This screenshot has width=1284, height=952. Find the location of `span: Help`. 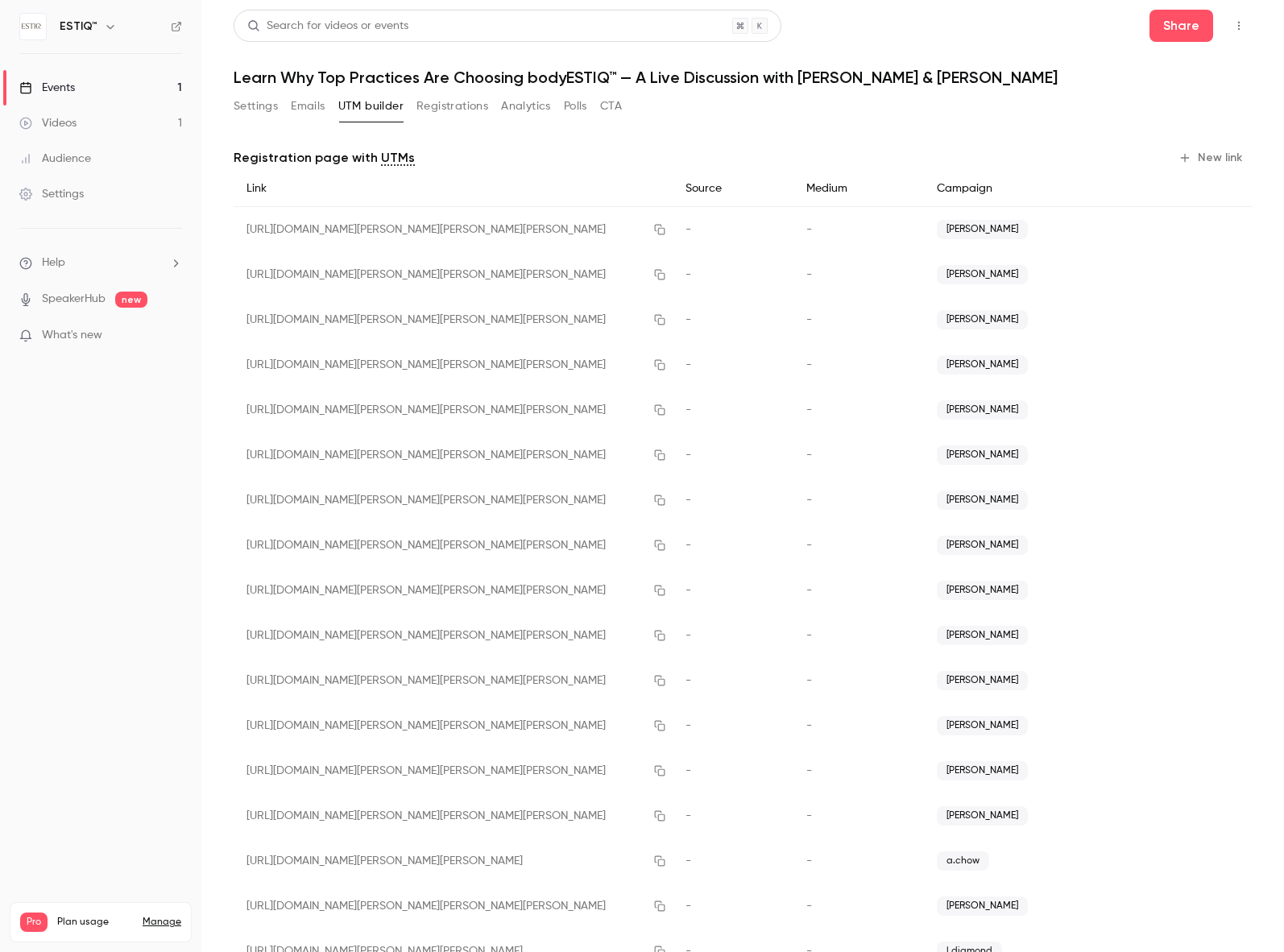

span: Help is located at coordinates (53, 263).